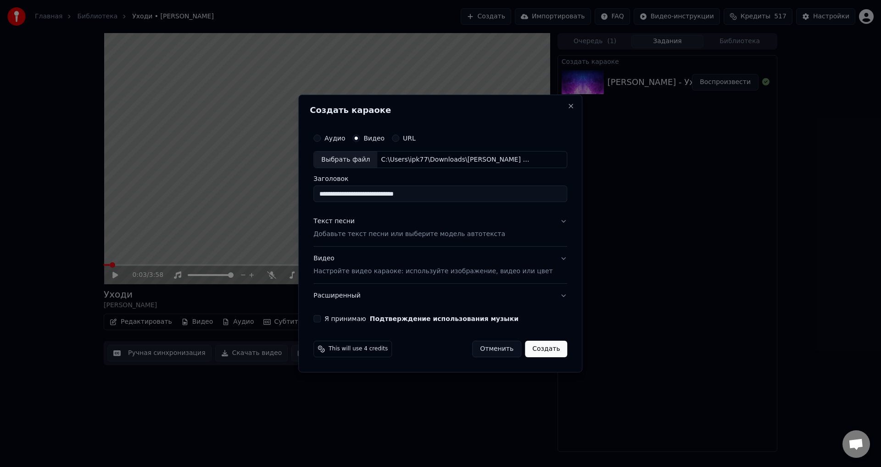 The height and width of the screenshot is (467, 881). Describe the element at coordinates (433, 271) in the screenshot. I see `p: Настройте видео караоке: используйте изображение, видео или цвет` at that location.